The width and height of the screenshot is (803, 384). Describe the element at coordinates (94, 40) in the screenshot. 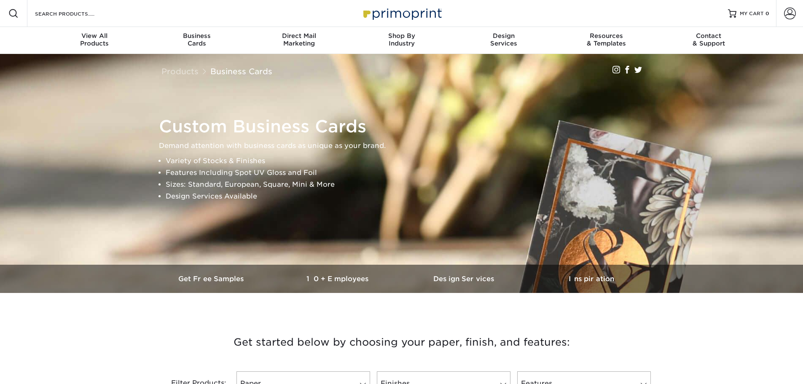

I see `a: View AllProducts` at that location.